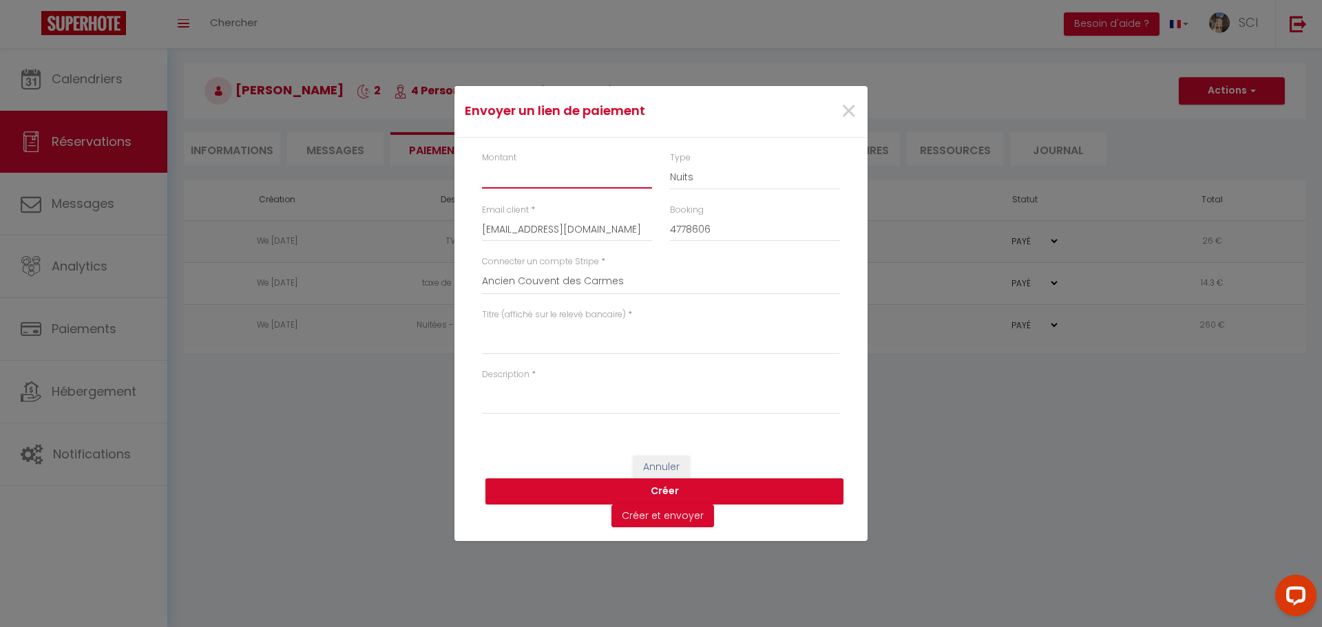  Describe the element at coordinates (661, 468) in the screenshot. I see `button: Annuler` at that location.